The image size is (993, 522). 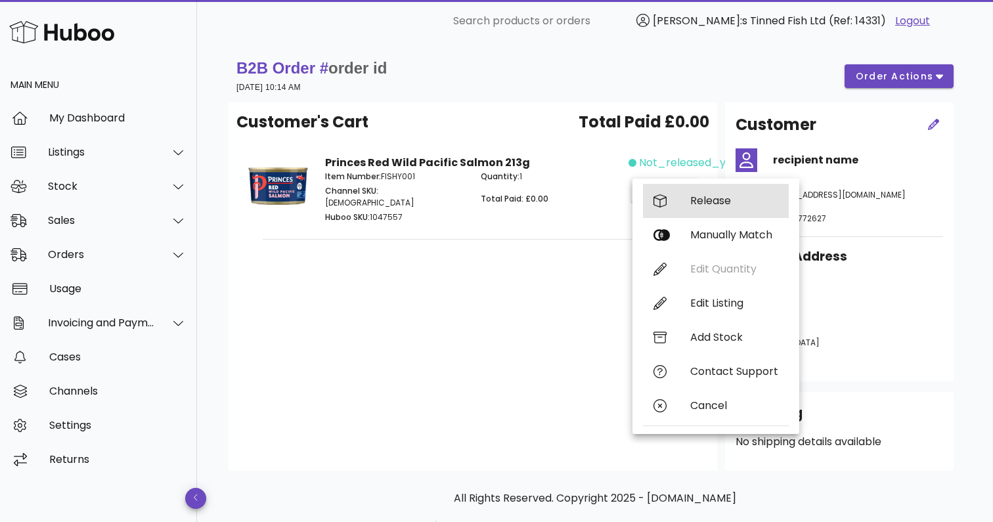 I want to click on span: Quantity:, so click(x=500, y=176).